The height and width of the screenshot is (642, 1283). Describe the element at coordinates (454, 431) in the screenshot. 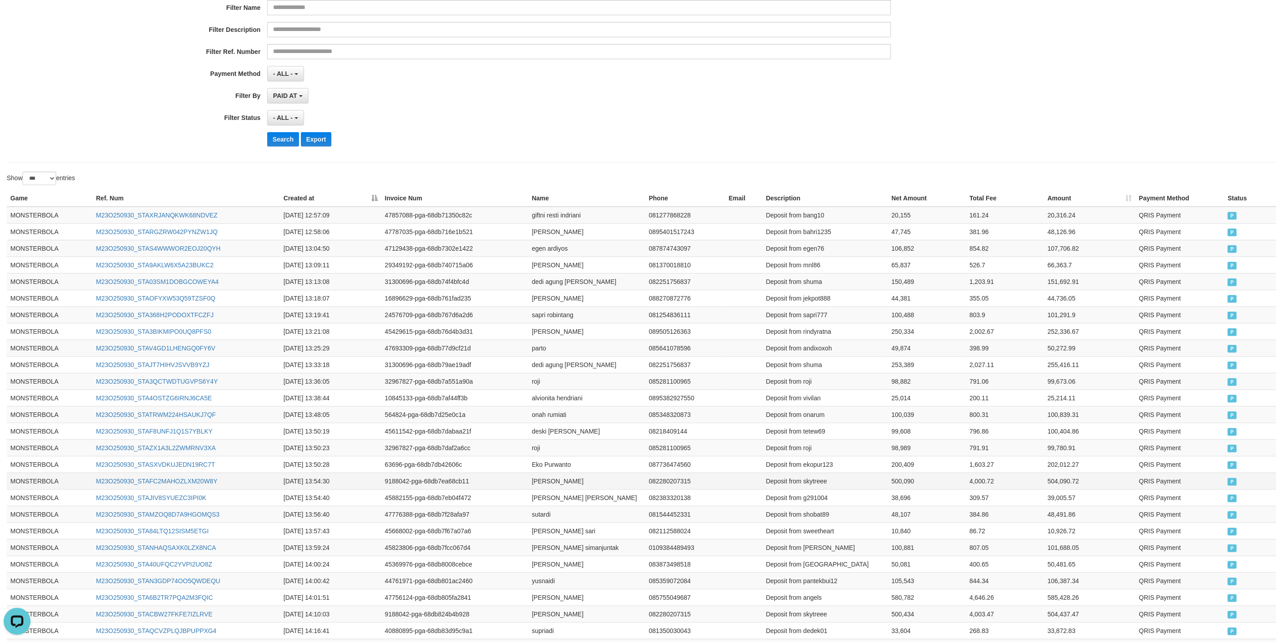

I see `td: 45611542-pga-68db7dabaa21f` at that location.